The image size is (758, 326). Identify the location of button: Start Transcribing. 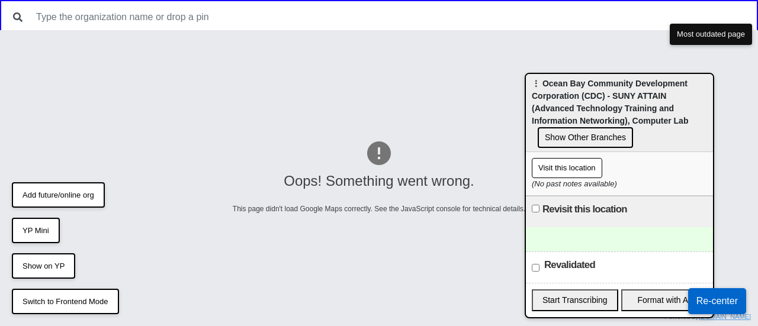
(575, 300).